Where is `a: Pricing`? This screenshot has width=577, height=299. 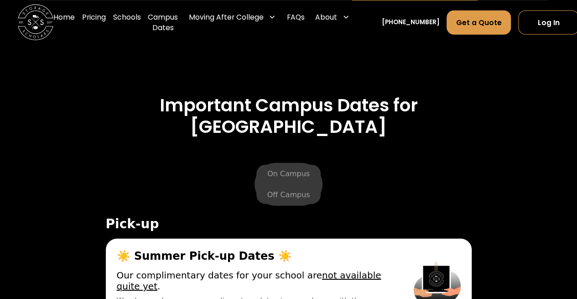 a: Pricing is located at coordinates (94, 22).